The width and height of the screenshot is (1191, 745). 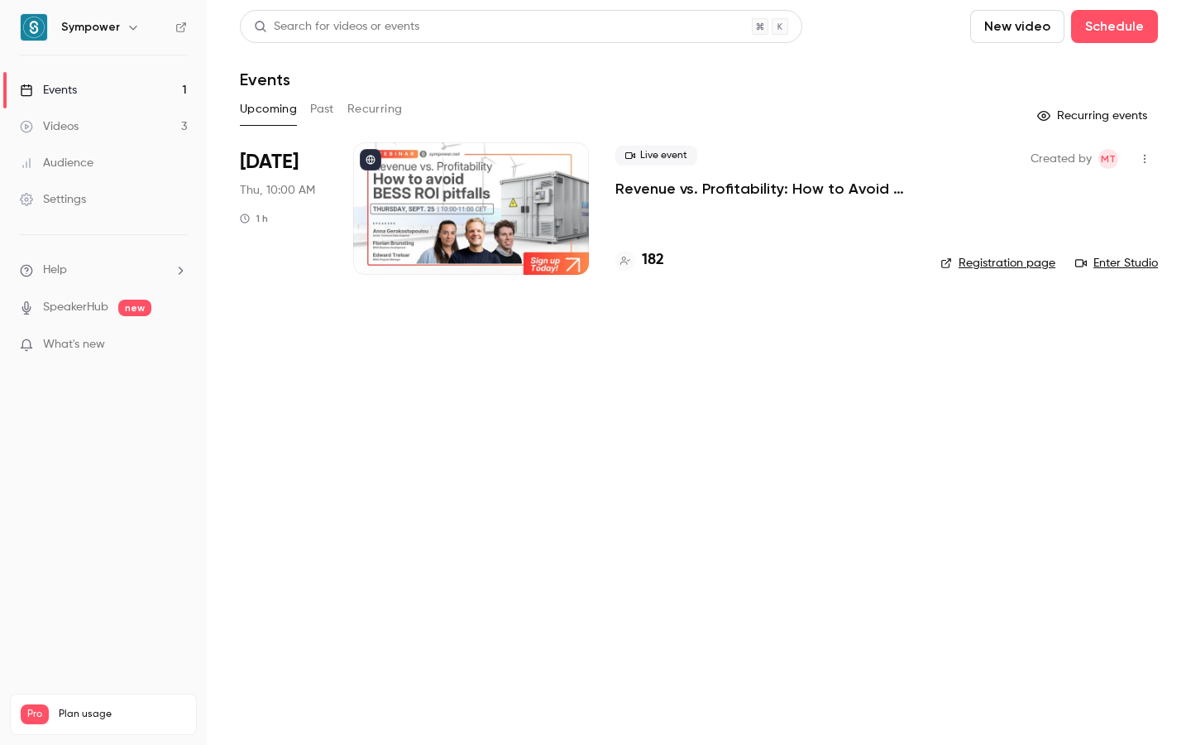 I want to click on li: help-dropdown-opener, so click(x=103, y=270).